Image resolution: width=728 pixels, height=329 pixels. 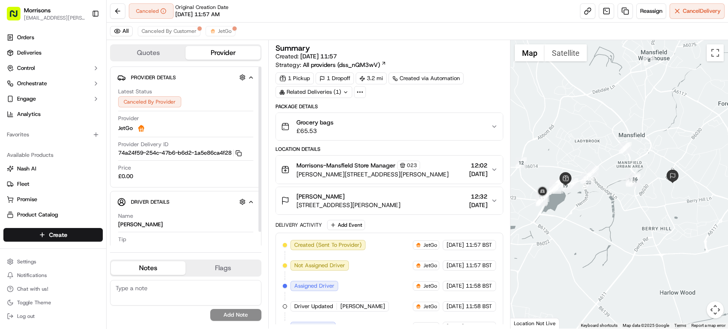 I want to click on button: All, so click(x=121, y=31).